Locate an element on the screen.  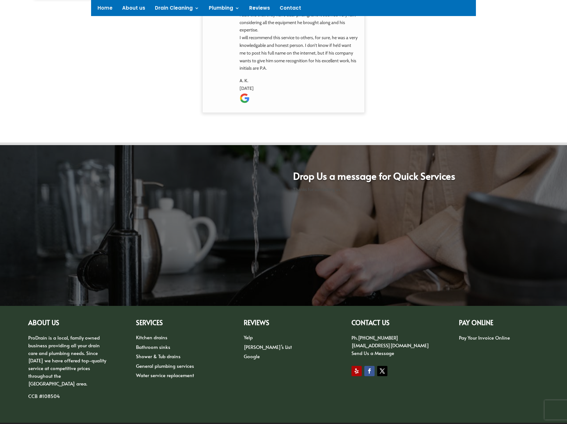
h2: Reviews is located at coordinates (284, 324).